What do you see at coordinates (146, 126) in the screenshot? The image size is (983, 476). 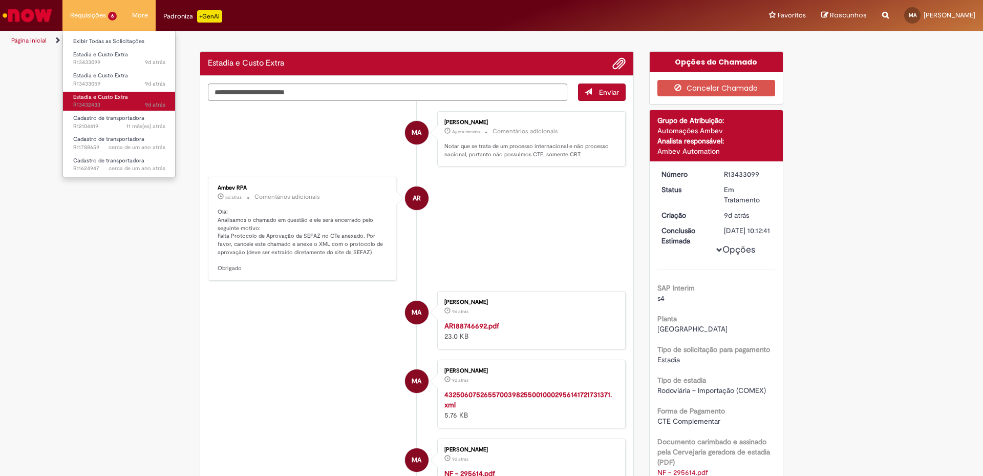 I see `span: 11 mês(es) atrás` at bounding box center [146, 126].